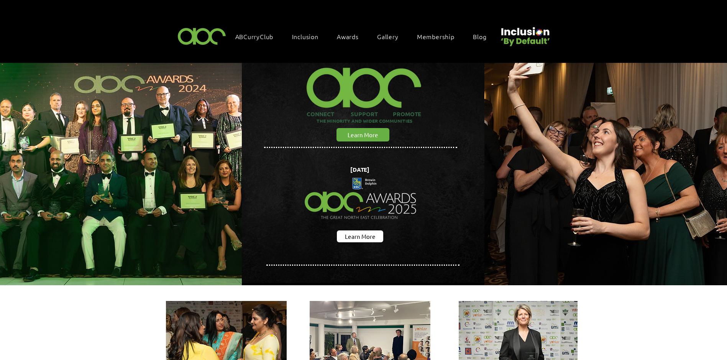  Describe the element at coordinates (363, 173) in the screenshot. I see `img: abc background hero black.png` at that location.